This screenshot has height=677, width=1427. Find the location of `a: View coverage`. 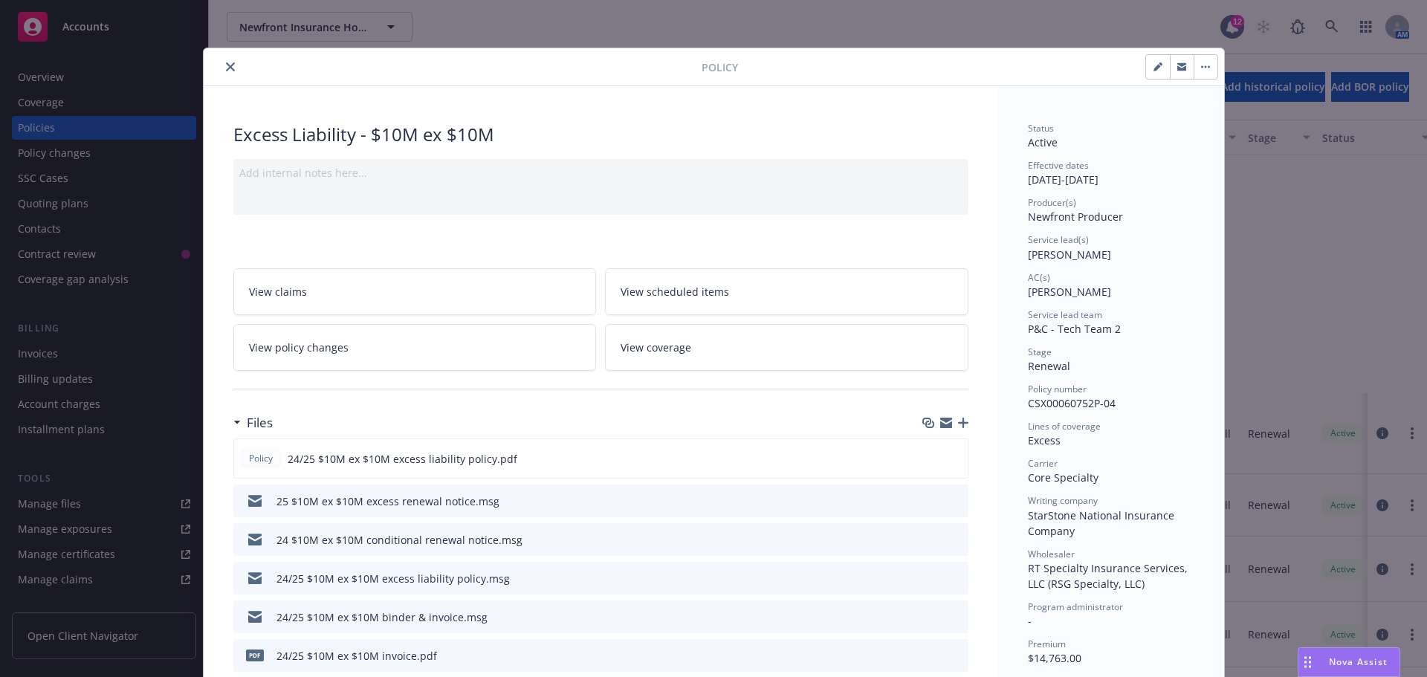

a: View coverage is located at coordinates (786, 347).